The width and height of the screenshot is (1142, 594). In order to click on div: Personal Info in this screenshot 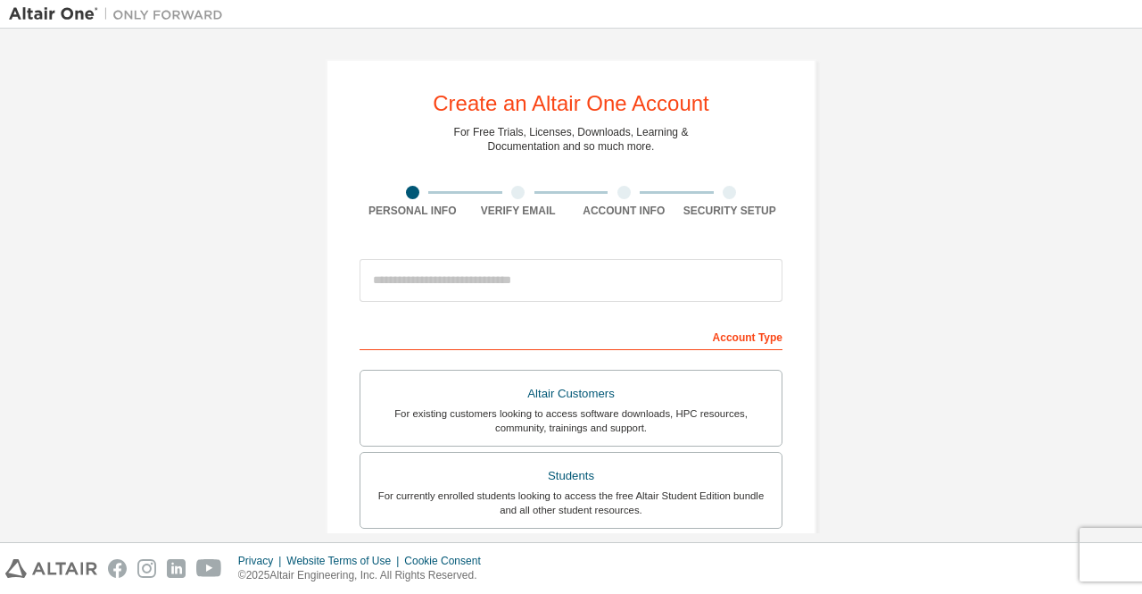, I will do `click(412, 211)`.